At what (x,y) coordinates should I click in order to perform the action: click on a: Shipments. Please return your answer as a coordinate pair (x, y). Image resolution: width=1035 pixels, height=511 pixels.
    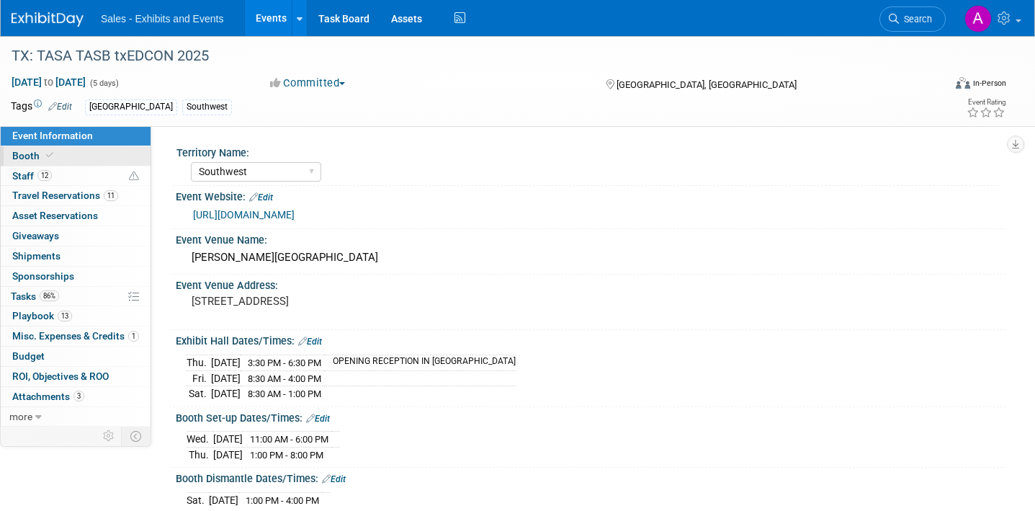
    Looking at the image, I should click on (76, 256).